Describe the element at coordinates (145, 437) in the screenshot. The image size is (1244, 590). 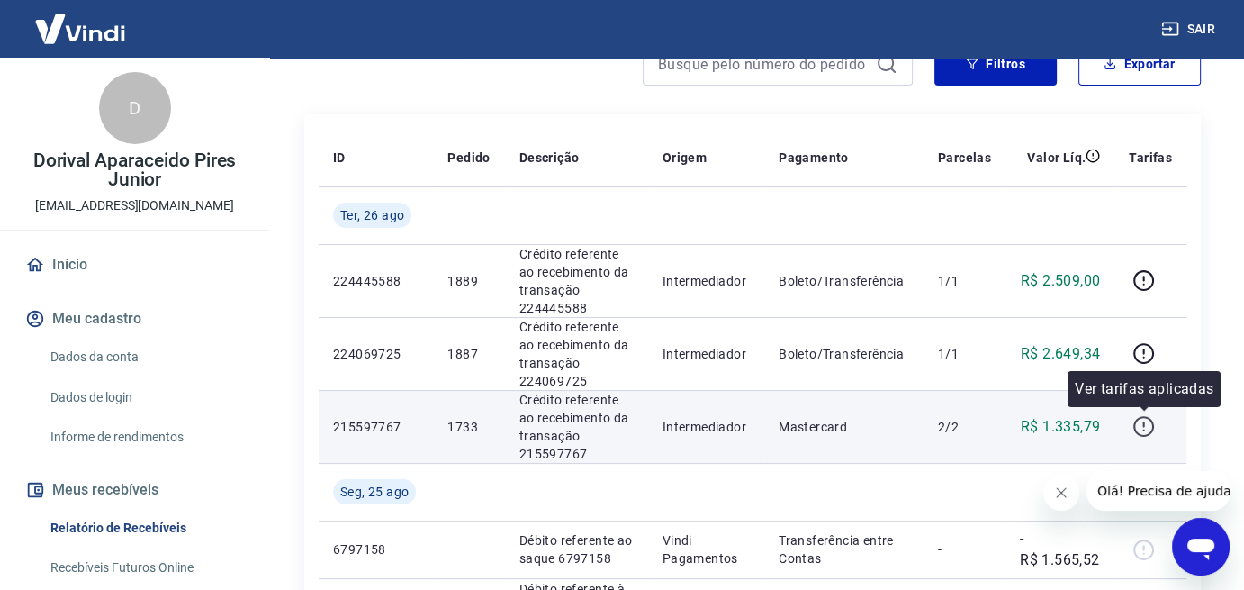
I see `a: Informe de rendimentos` at that location.